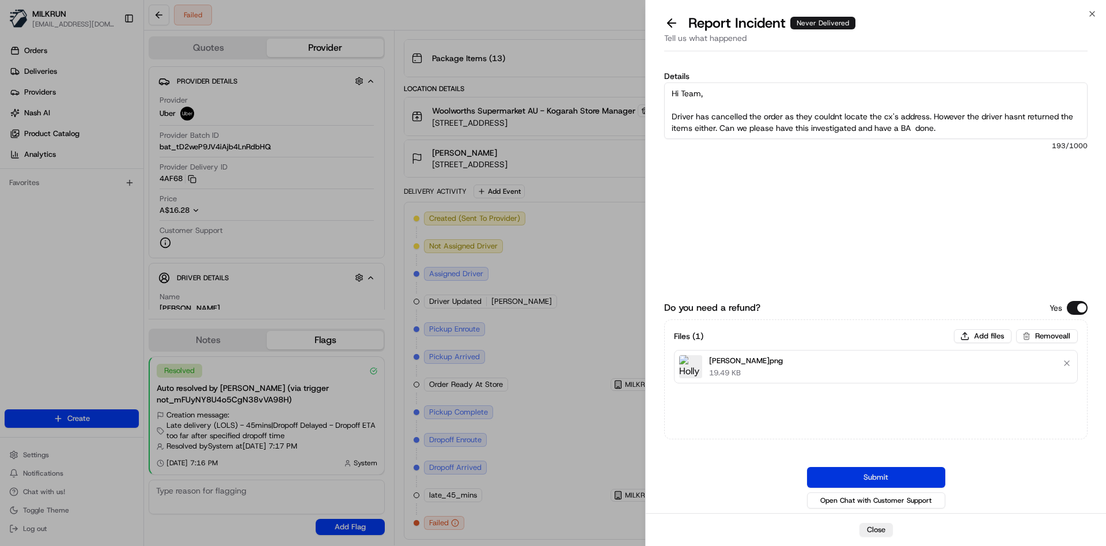 Image resolution: width=1106 pixels, height=546 pixels. I want to click on button: Remove file, so click(1067, 363).